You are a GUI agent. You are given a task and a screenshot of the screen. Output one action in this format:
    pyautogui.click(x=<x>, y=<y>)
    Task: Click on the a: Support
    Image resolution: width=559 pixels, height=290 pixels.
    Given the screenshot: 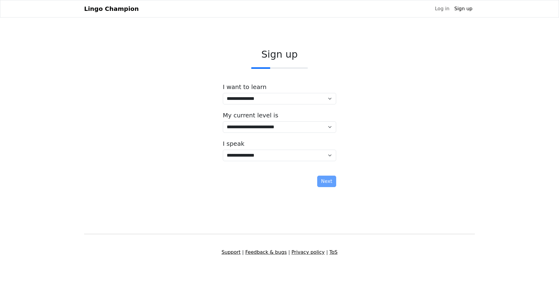 What is the action you would take?
    pyautogui.click(x=231, y=252)
    